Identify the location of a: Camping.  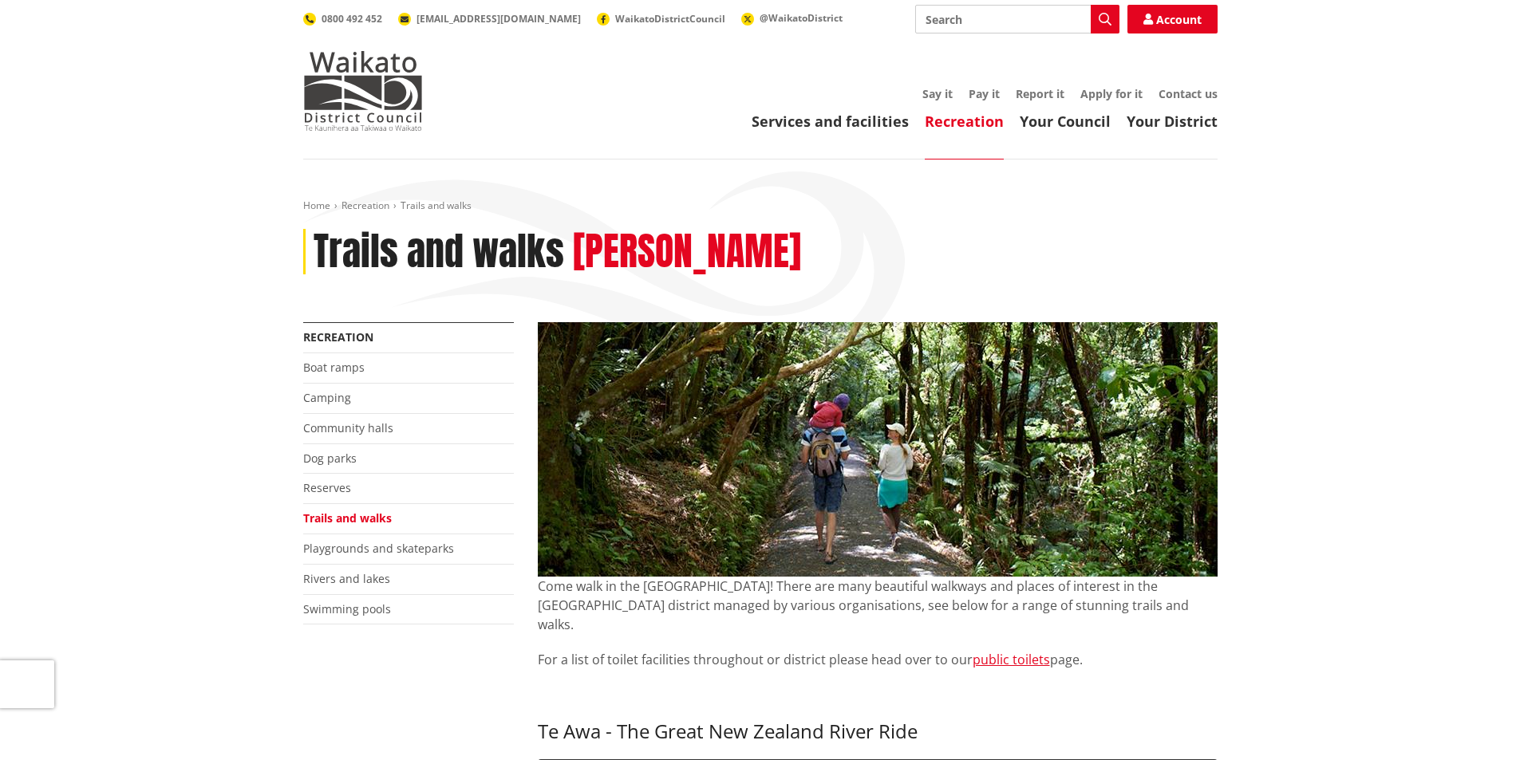
(327, 397).